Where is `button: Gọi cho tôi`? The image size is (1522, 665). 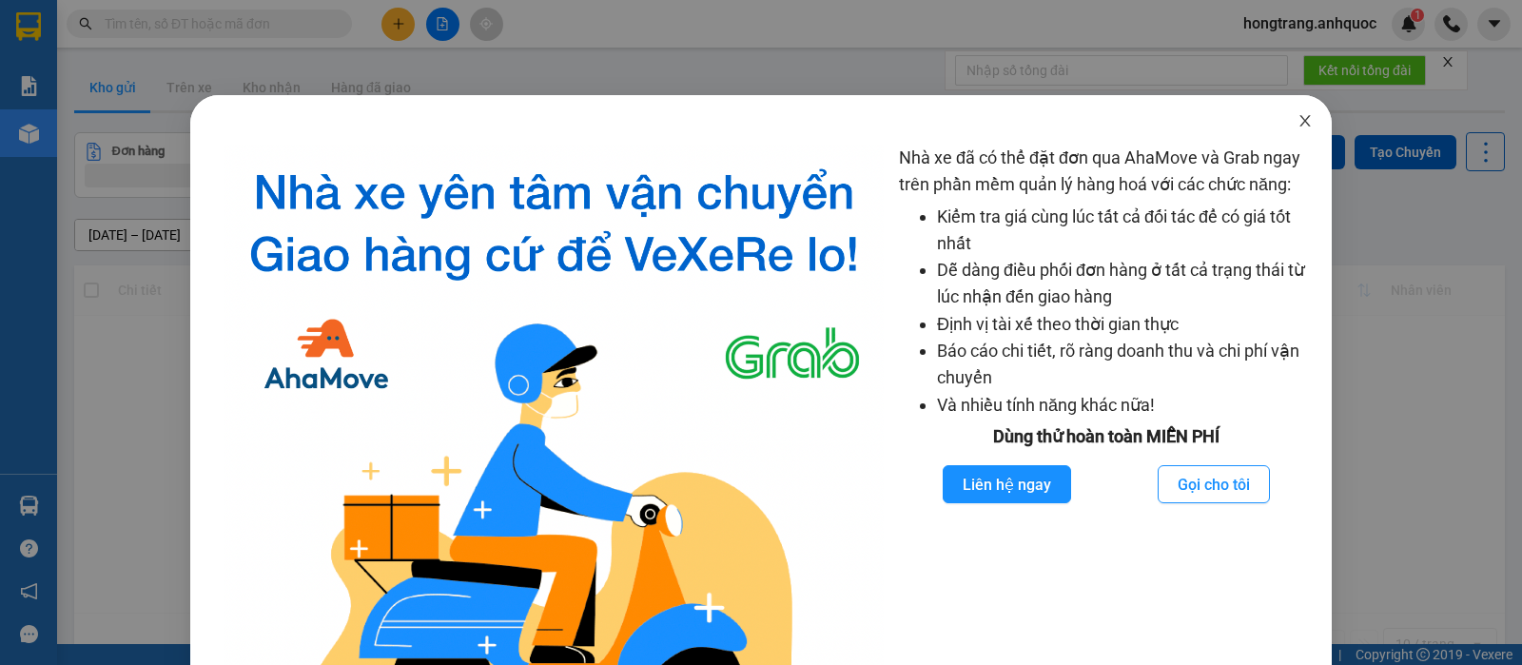 button: Gọi cho tôi is located at coordinates (1214, 484).